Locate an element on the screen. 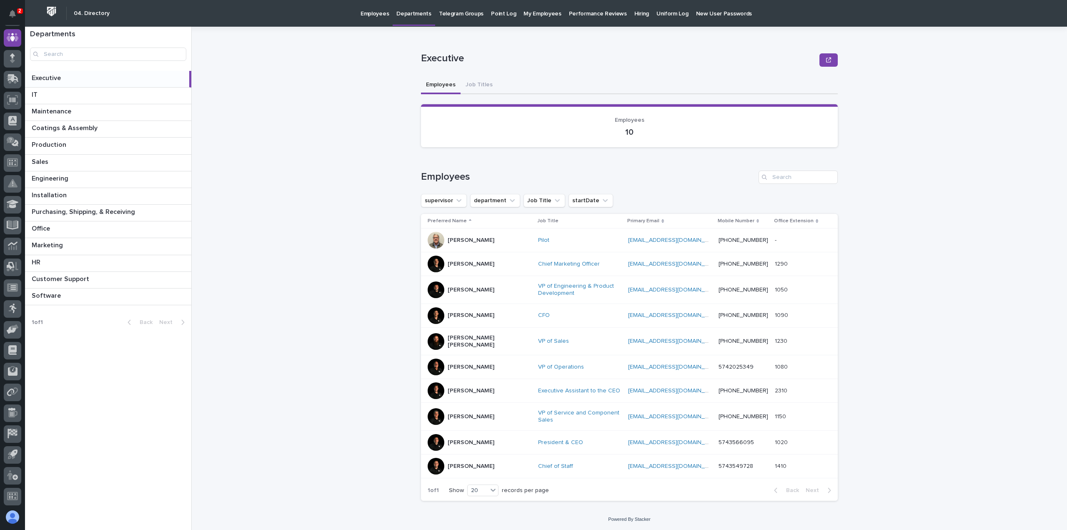 The height and width of the screenshot is (530, 1067). p: 1050 is located at coordinates (782, 289).